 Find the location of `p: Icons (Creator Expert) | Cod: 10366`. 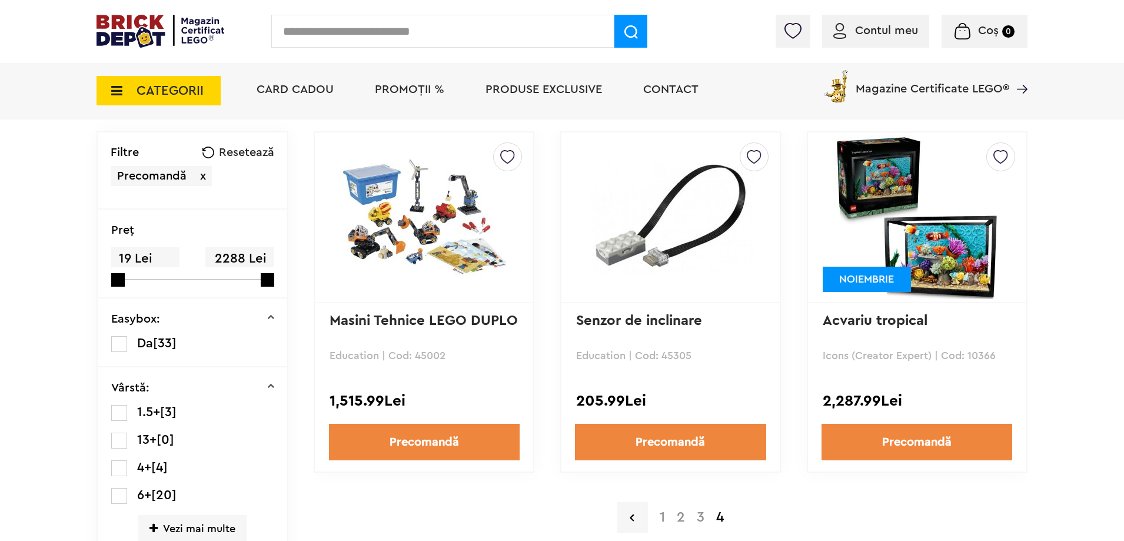

p: Icons (Creator Expert) | Cod: 10366 is located at coordinates (917, 355).